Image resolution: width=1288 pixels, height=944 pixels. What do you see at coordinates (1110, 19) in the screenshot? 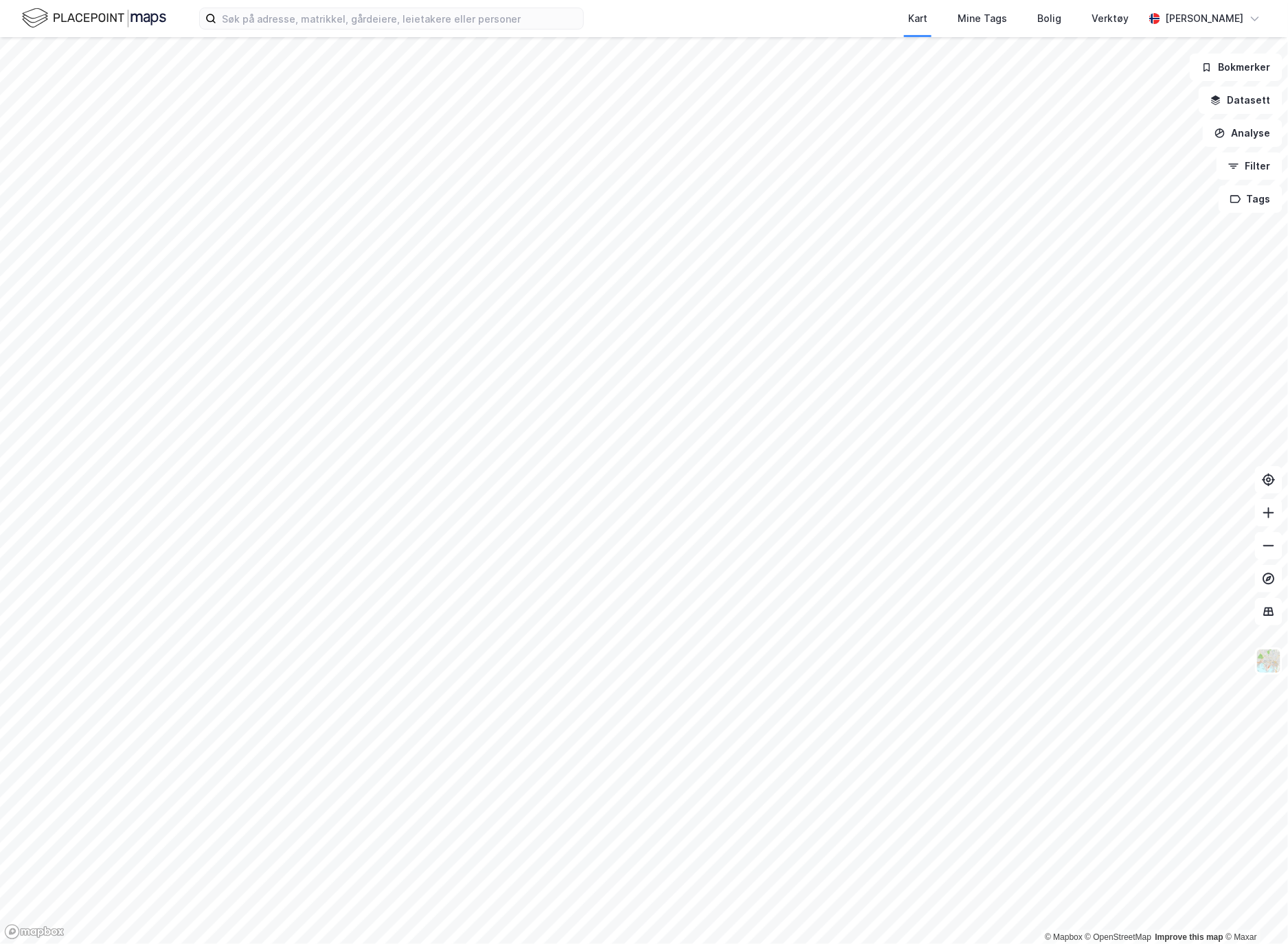
I see `div: Verktøy` at bounding box center [1110, 19].